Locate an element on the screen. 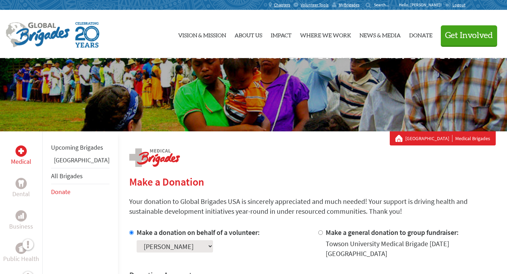 Image resolution: width=507 pixels, height=274 pixels. span: Chapters is located at coordinates (282, 5).